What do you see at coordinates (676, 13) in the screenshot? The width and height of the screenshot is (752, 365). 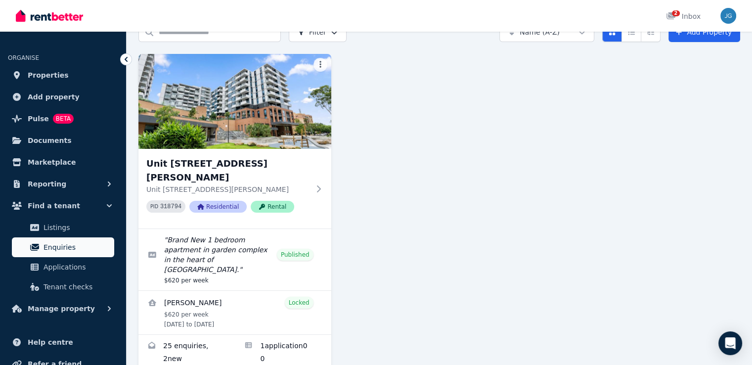 I see `span: 2` at bounding box center [676, 13].